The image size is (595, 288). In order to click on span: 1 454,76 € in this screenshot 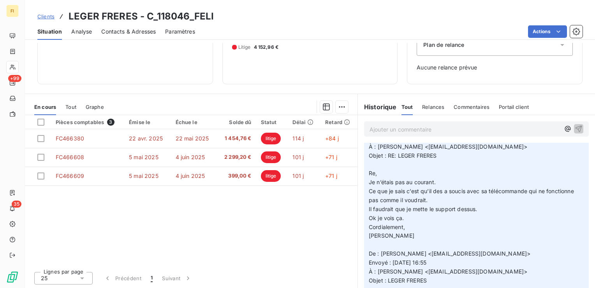, I will do `click(237, 138)`.